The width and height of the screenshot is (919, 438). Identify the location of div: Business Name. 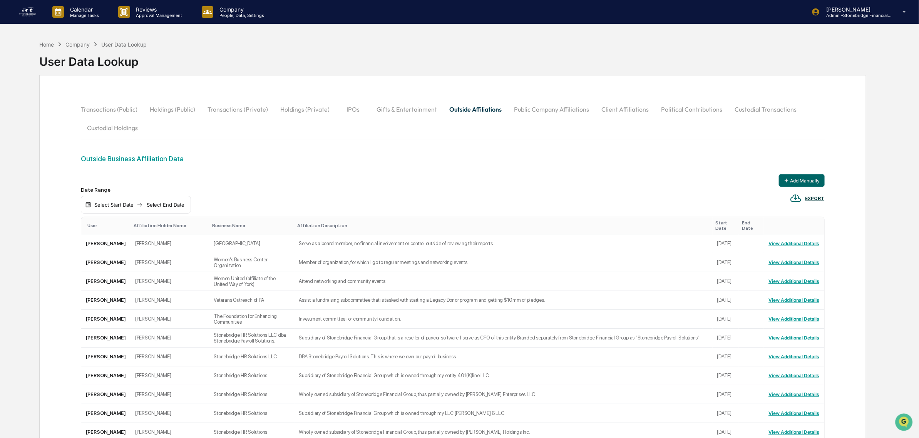
(251, 225).